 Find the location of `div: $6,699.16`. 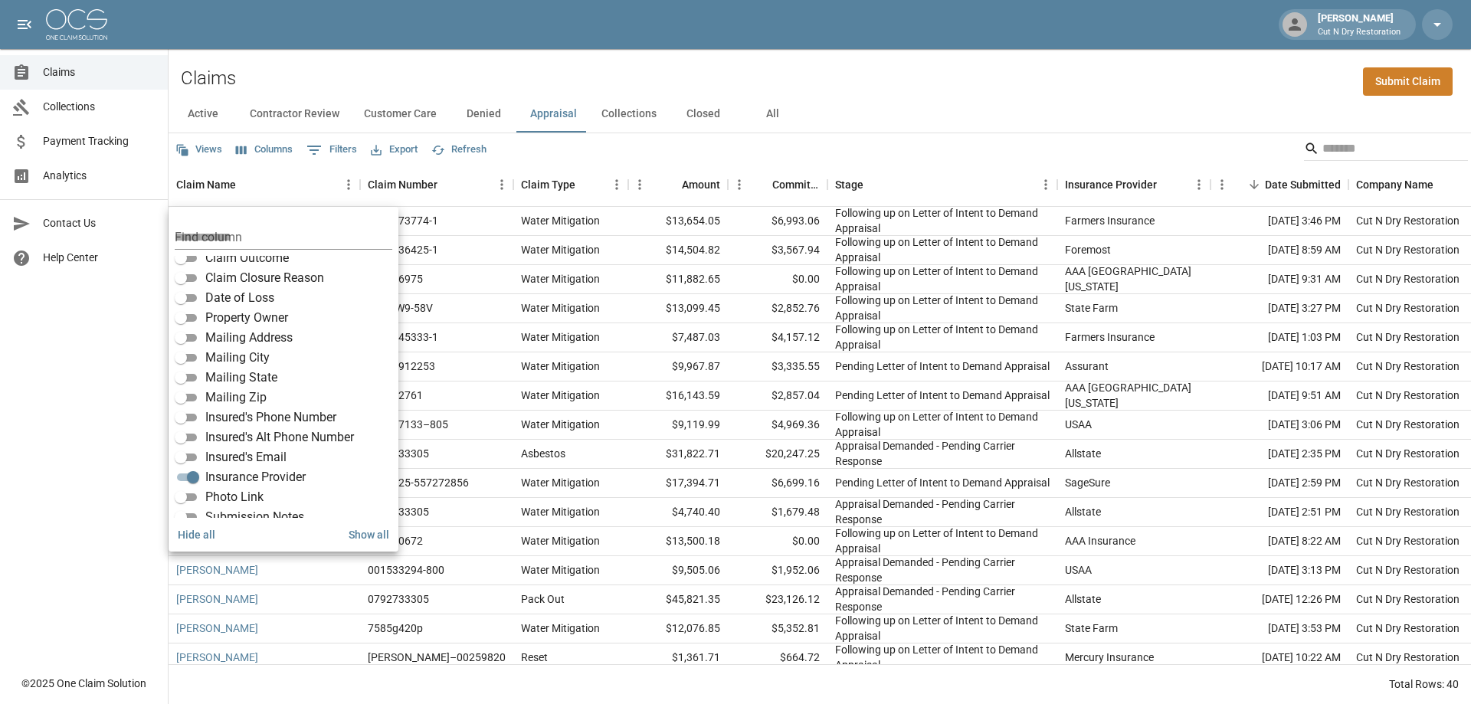

div: $6,699.16 is located at coordinates (777, 483).